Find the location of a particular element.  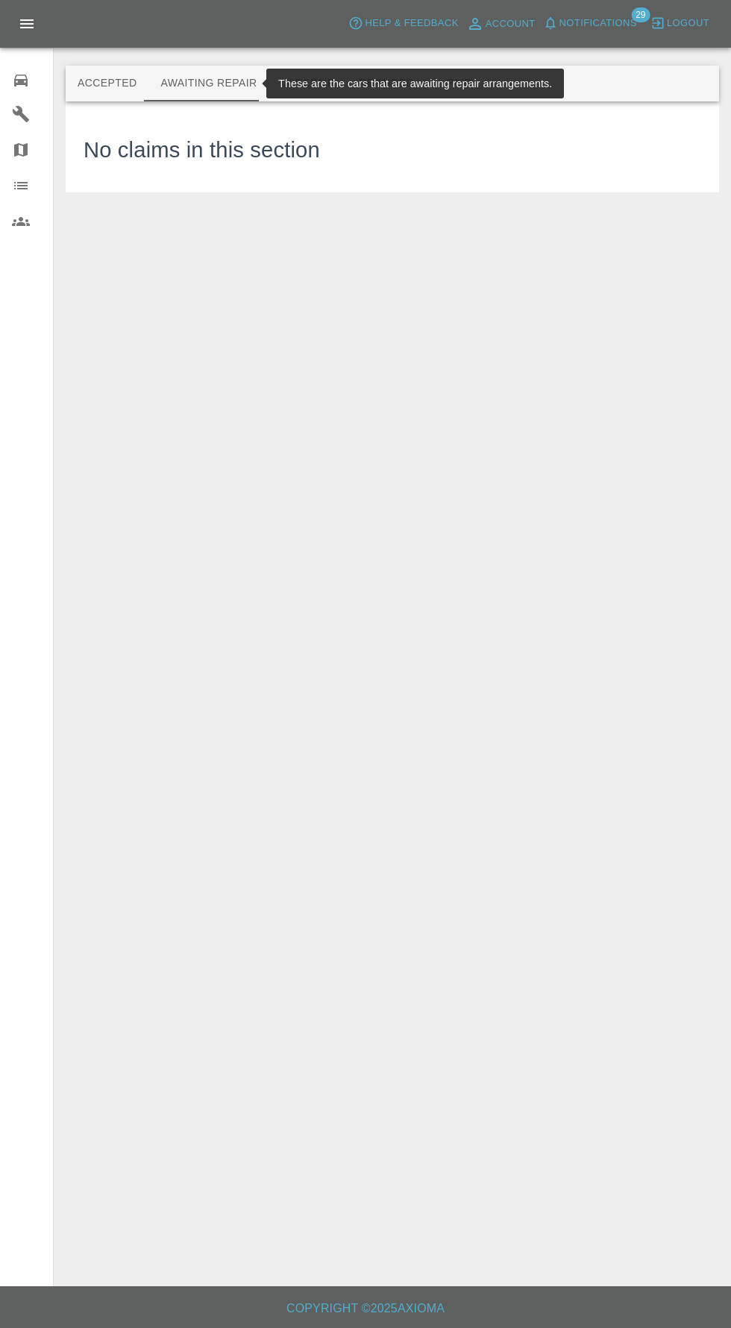

button: Logout is located at coordinates (679, 23).